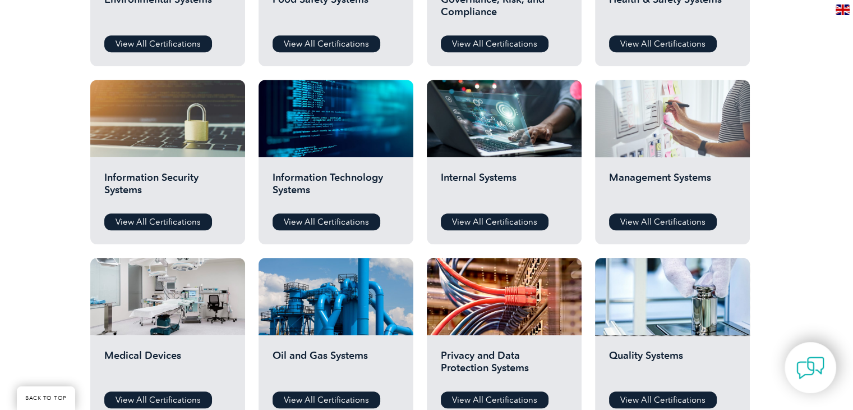 The height and width of the screenshot is (410, 853). What do you see at coordinates (673, 366) in the screenshot?
I see `h2: Quality Systems` at bounding box center [673, 366].